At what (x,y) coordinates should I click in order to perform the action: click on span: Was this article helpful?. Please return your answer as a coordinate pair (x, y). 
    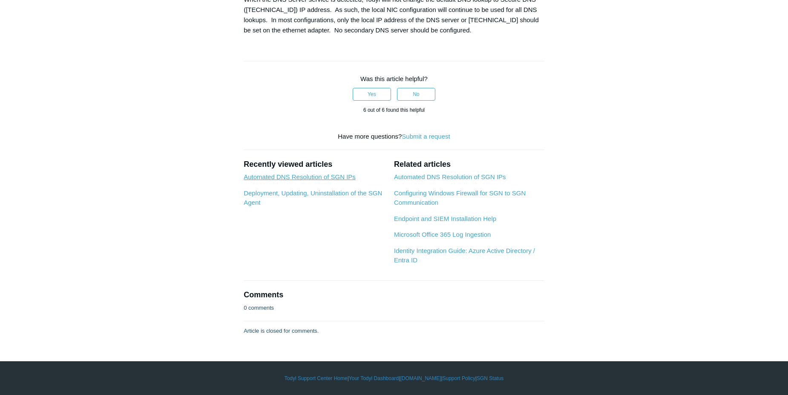
    Looking at the image, I should click on (394, 78).